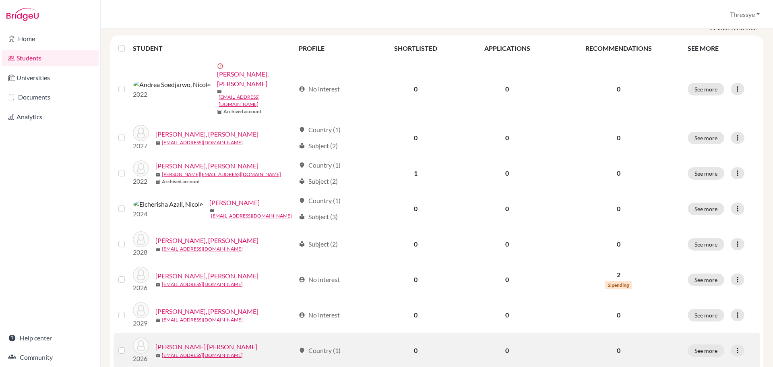 The height and width of the screenshot is (367, 773). What do you see at coordinates (50, 78) in the screenshot?
I see `a: Universities` at bounding box center [50, 78].